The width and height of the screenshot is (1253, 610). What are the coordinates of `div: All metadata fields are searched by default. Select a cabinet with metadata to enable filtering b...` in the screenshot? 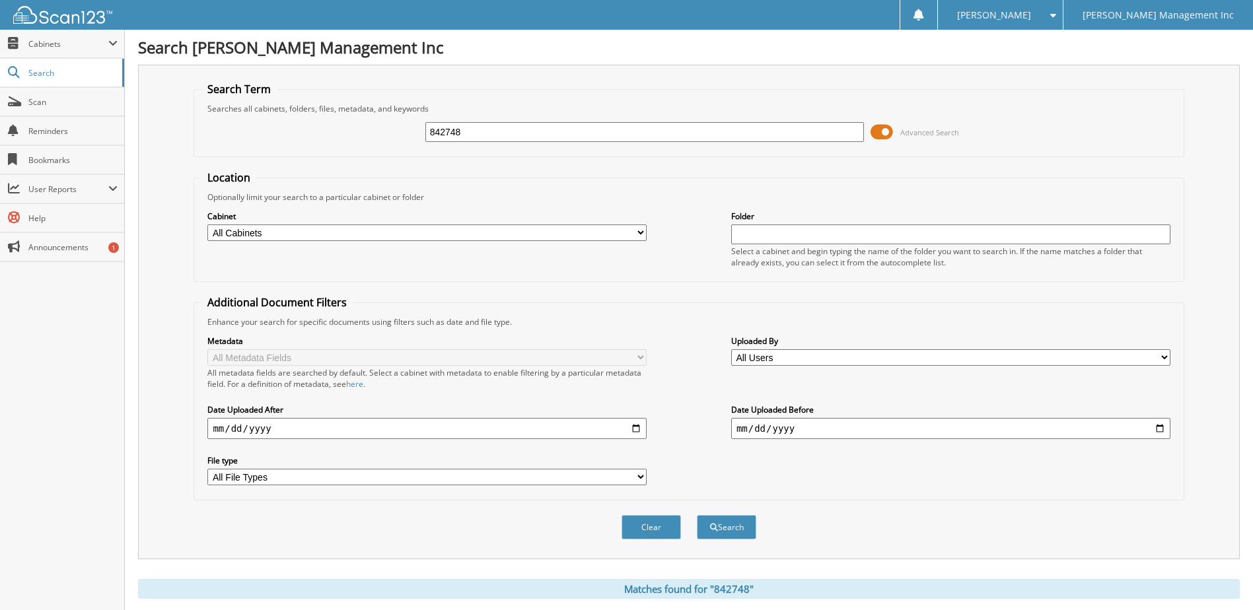 It's located at (427, 379).